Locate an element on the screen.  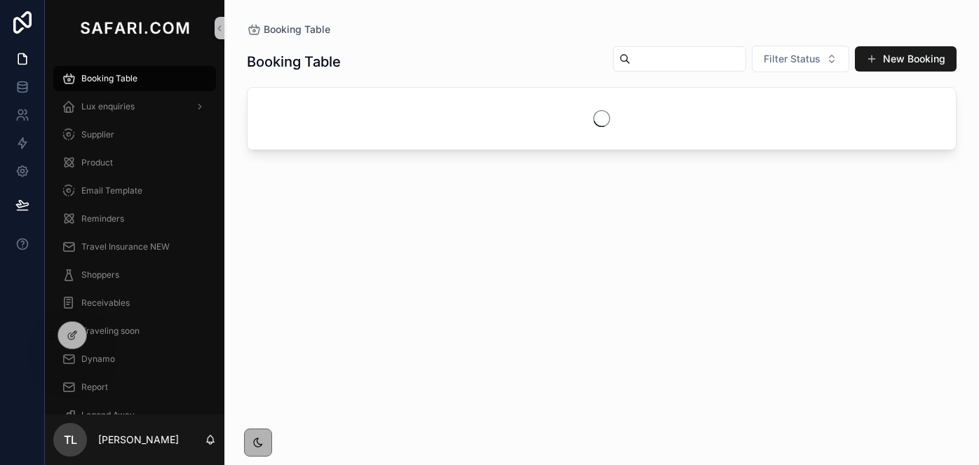
a: Report is located at coordinates (135, 387).